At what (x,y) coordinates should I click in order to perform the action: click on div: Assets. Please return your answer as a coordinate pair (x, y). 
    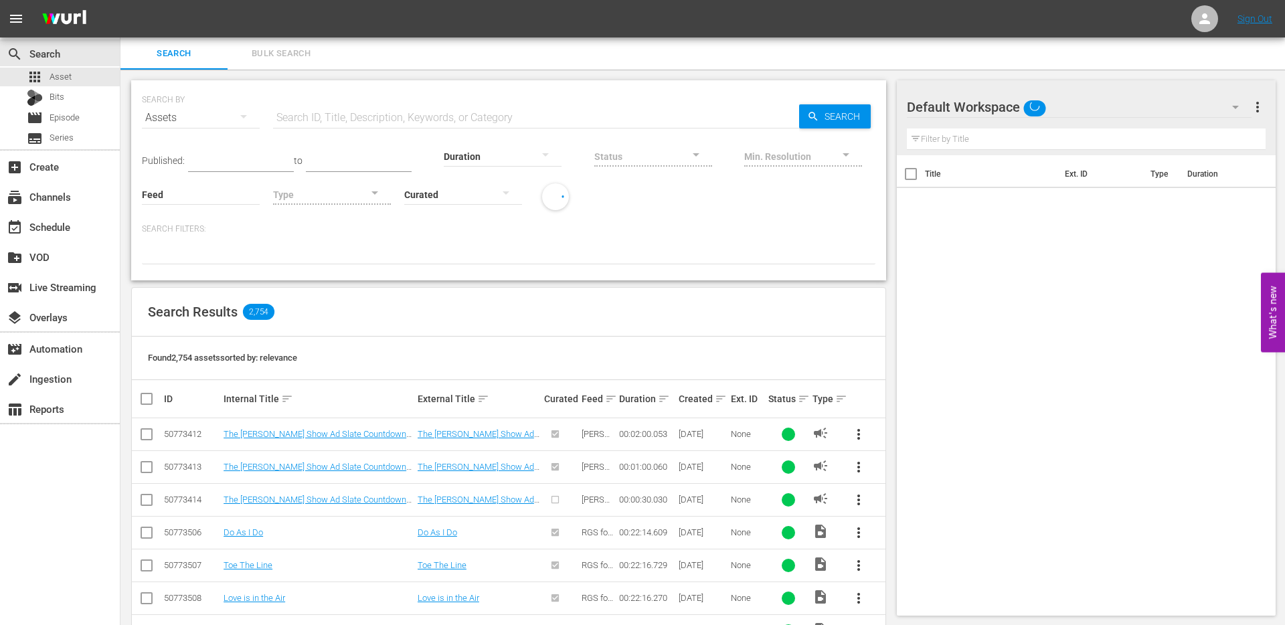
    Looking at the image, I should click on (201, 118).